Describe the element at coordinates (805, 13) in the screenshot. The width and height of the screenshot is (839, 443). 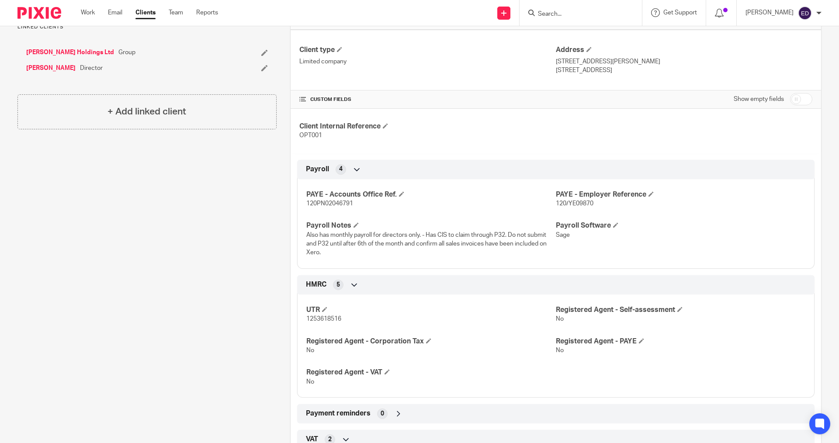
I see `img: svg%3E` at that location.